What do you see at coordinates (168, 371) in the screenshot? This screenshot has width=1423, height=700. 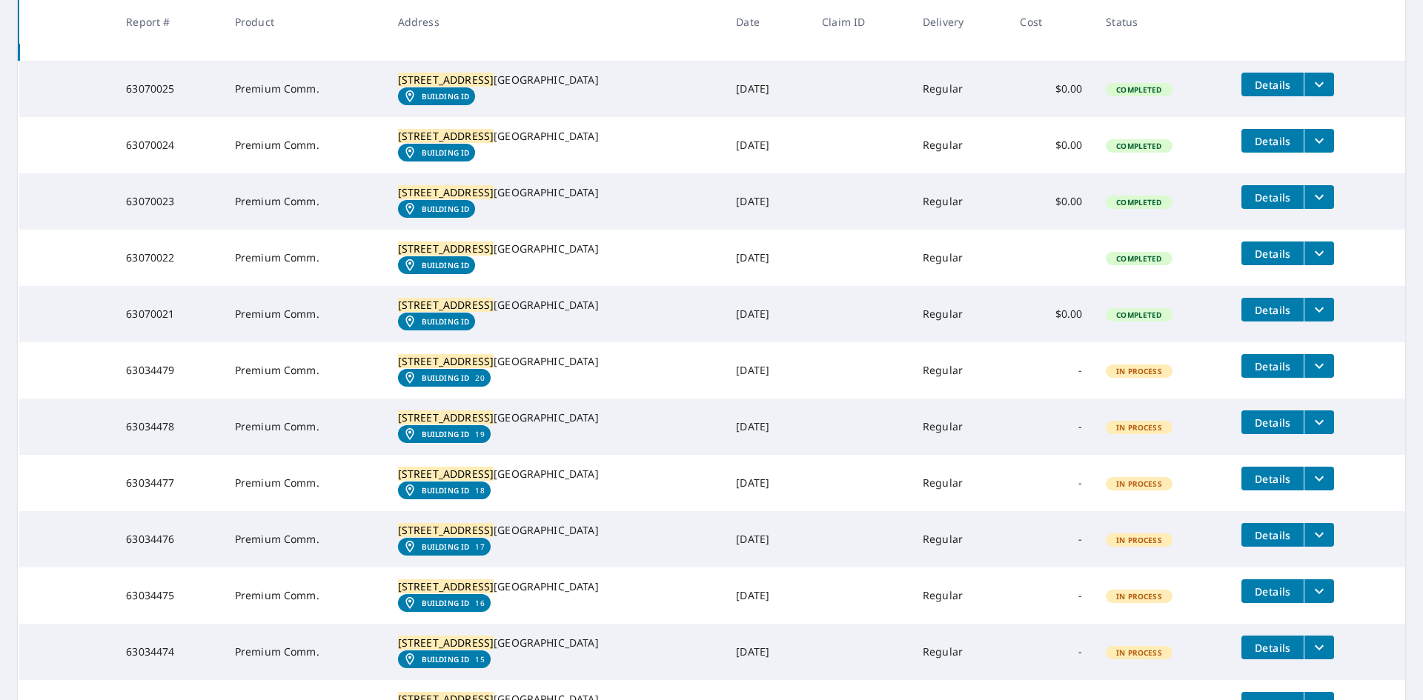 I see `td: 63034479` at bounding box center [168, 371].